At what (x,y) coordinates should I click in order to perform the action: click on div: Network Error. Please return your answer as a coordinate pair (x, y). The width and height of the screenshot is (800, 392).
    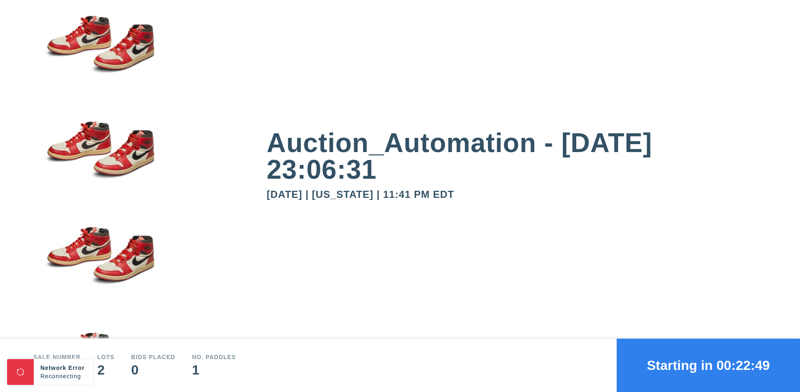
    Looking at the image, I should click on (64, 368).